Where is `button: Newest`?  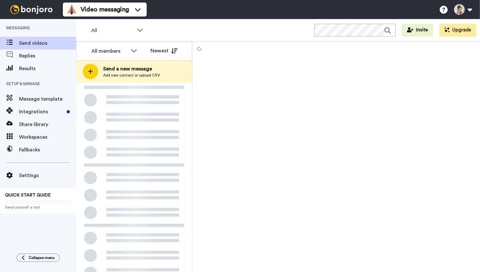
button: Newest is located at coordinates (164, 51).